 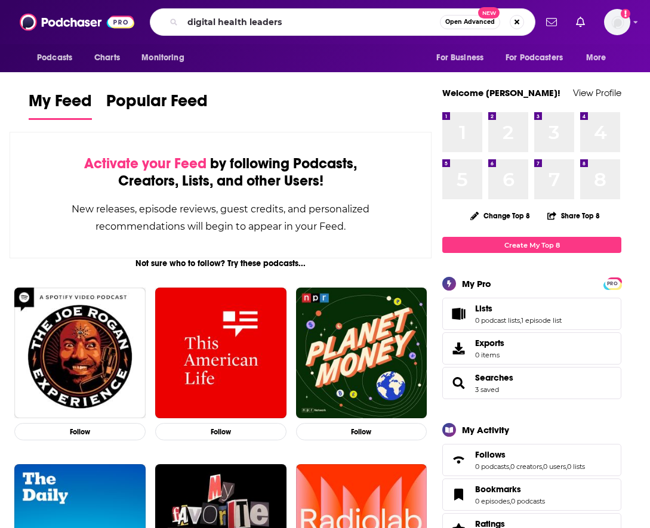 What do you see at coordinates (500, 215) in the screenshot?
I see `button: Change Top 8` at bounding box center [500, 215].